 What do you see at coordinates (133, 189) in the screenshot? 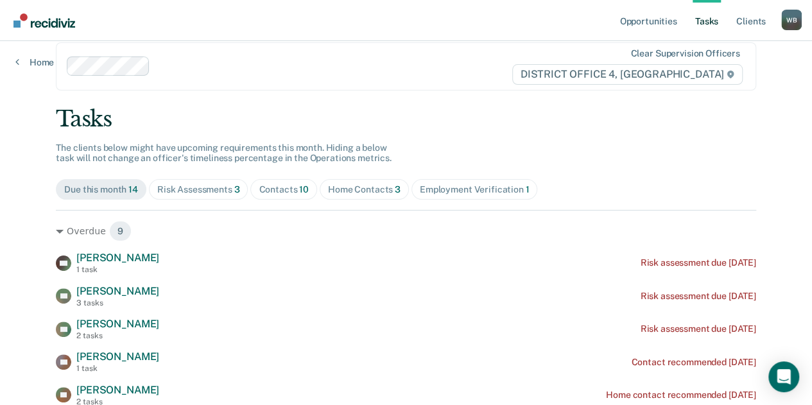
I see `span: 14` at bounding box center [133, 189].